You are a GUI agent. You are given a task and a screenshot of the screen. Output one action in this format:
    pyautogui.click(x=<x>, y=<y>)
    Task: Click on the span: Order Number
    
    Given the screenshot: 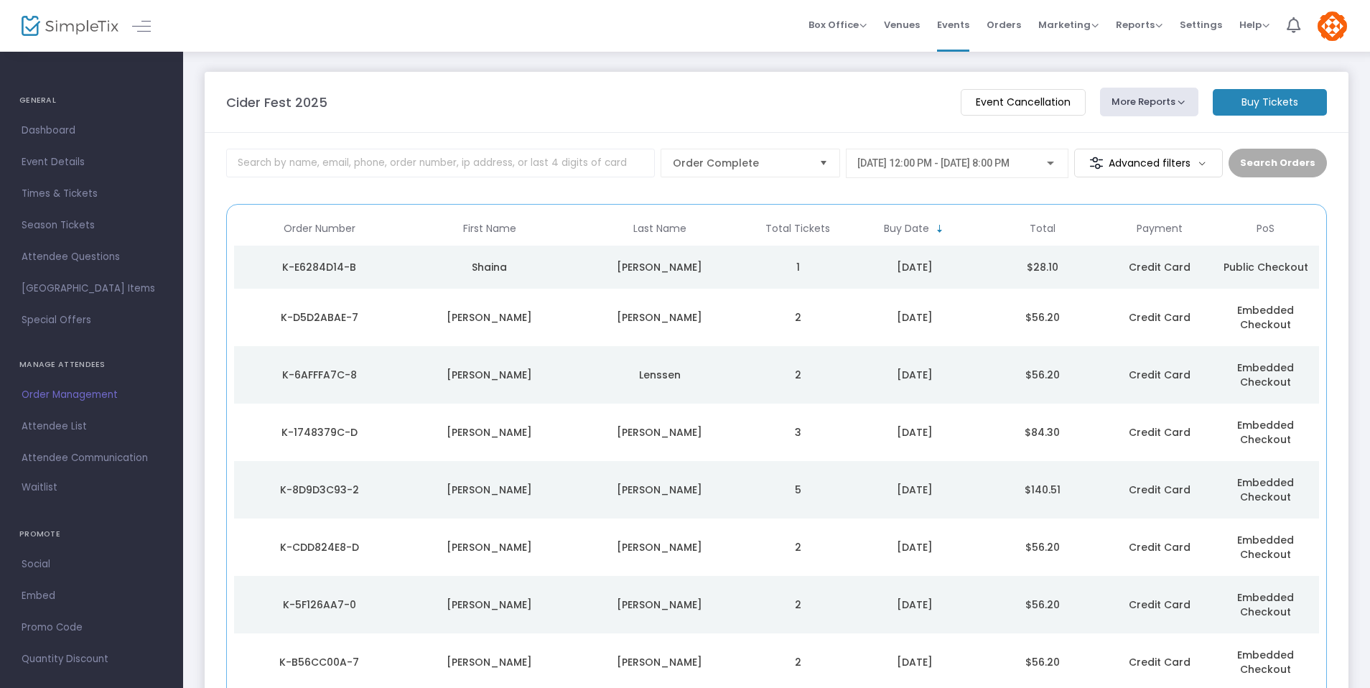 What is the action you would take?
    pyautogui.click(x=319, y=228)
    